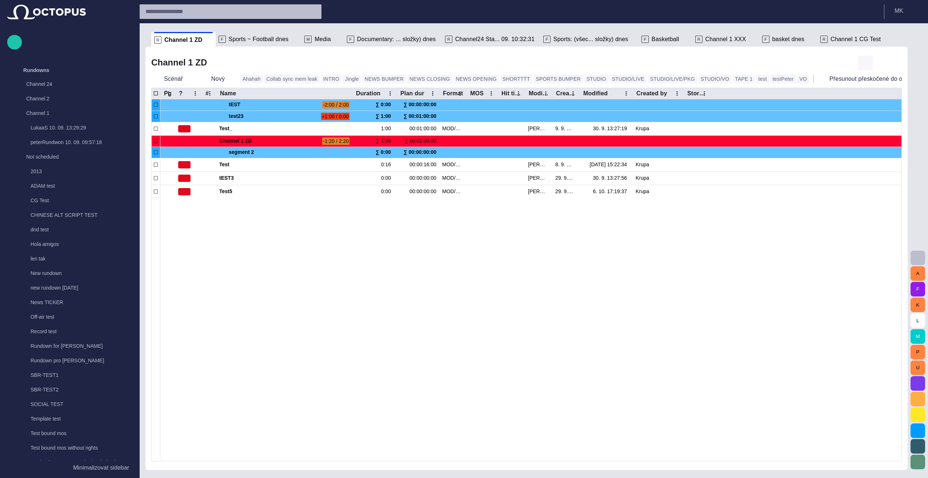 The height and width of the screenshot is (478, 928). What do you see at coordinates (784, 79) in the screenshot?
I see `button: testPeter` at bounding box center [784, 79].